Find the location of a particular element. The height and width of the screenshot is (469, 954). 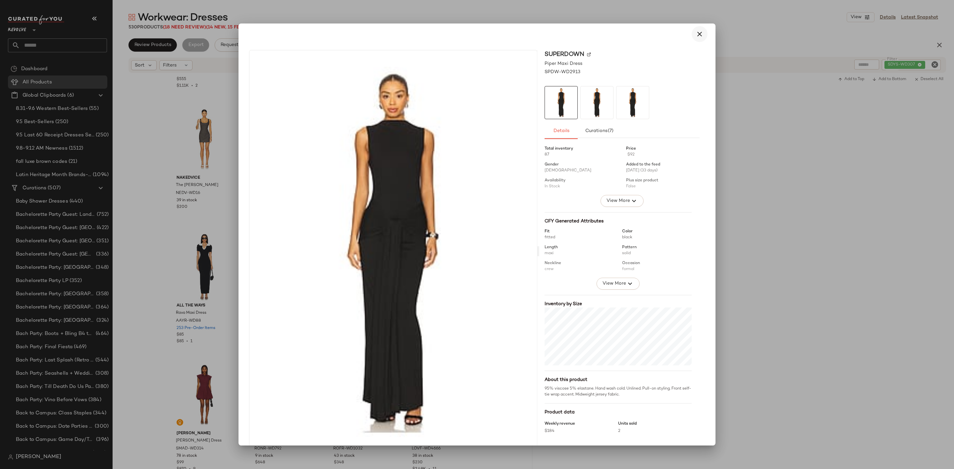

span: Piper Maxi Dress is located at coordinates (564, 64).